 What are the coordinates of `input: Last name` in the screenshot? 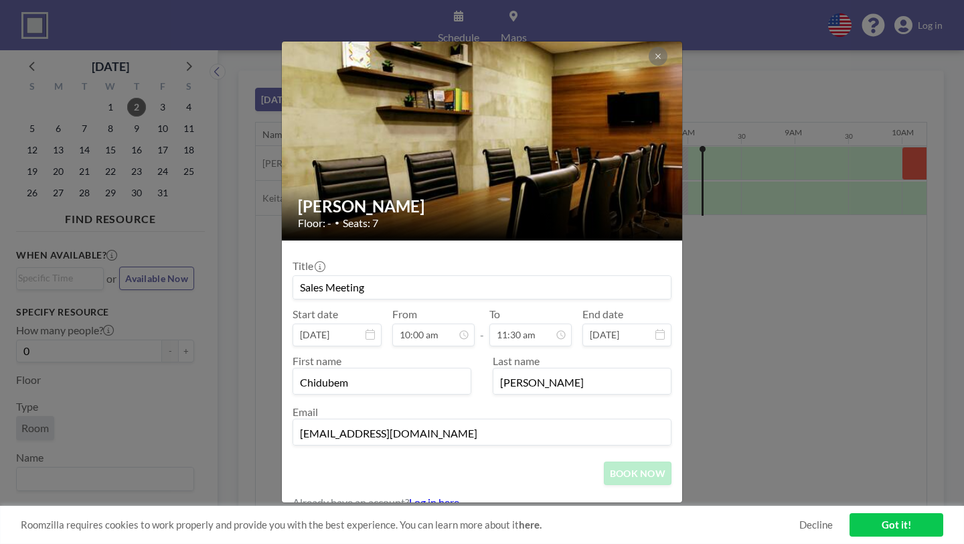 It's located at (582, 382).